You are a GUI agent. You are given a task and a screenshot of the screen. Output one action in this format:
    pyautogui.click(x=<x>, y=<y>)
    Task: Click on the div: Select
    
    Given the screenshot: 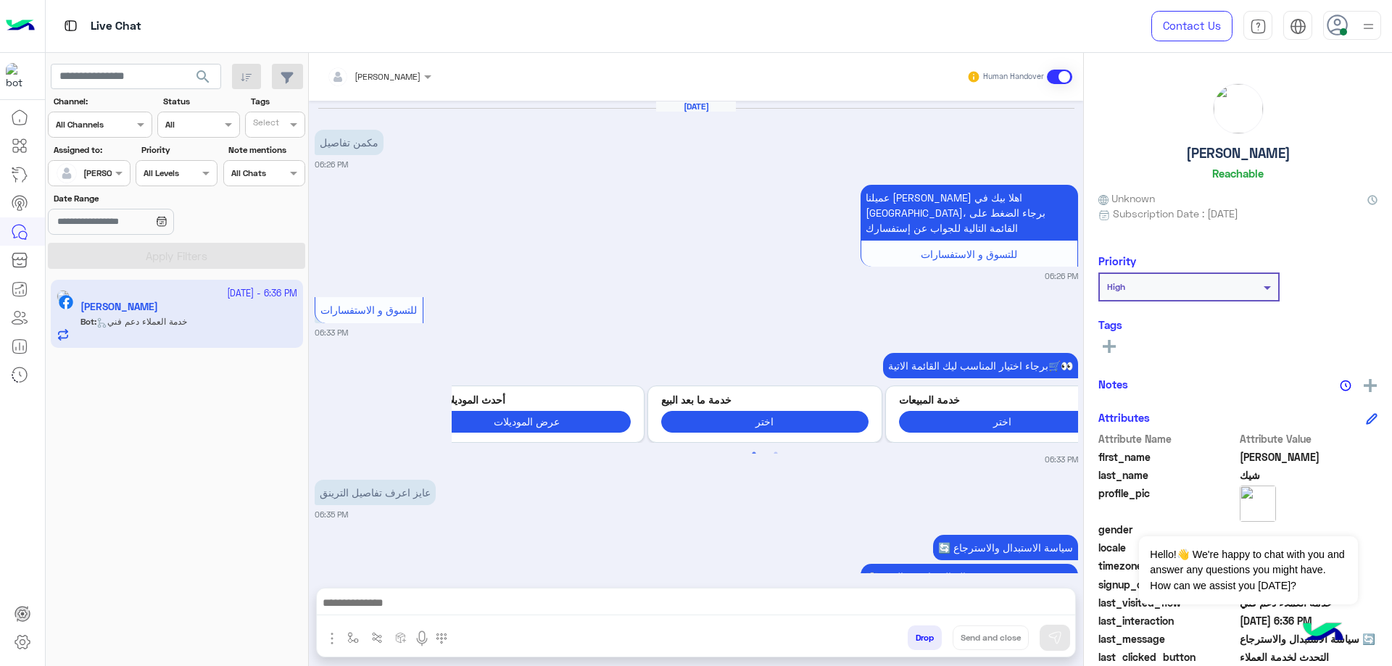 What is the action you would take?
    pyautogui.click(x=265, y=124)
    